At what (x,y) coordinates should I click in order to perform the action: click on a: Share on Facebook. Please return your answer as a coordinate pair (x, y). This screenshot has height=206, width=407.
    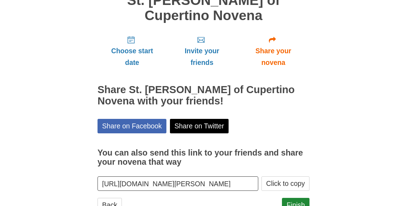
    Looking at the image, I should click on (132, 126).